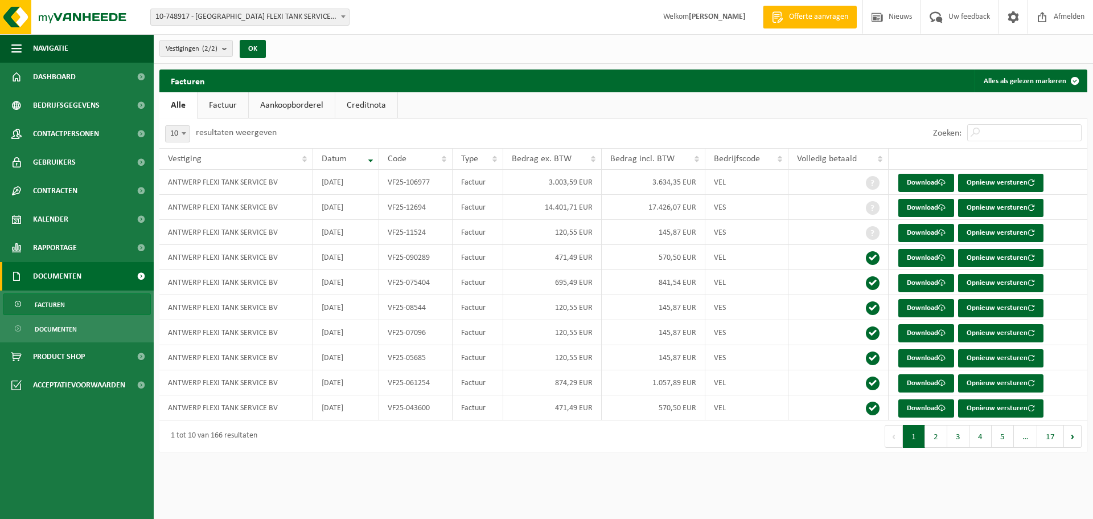 The width and height of the screenshot is (1093, 519). I want to click on span: Vestigingen, so click(191, 49).